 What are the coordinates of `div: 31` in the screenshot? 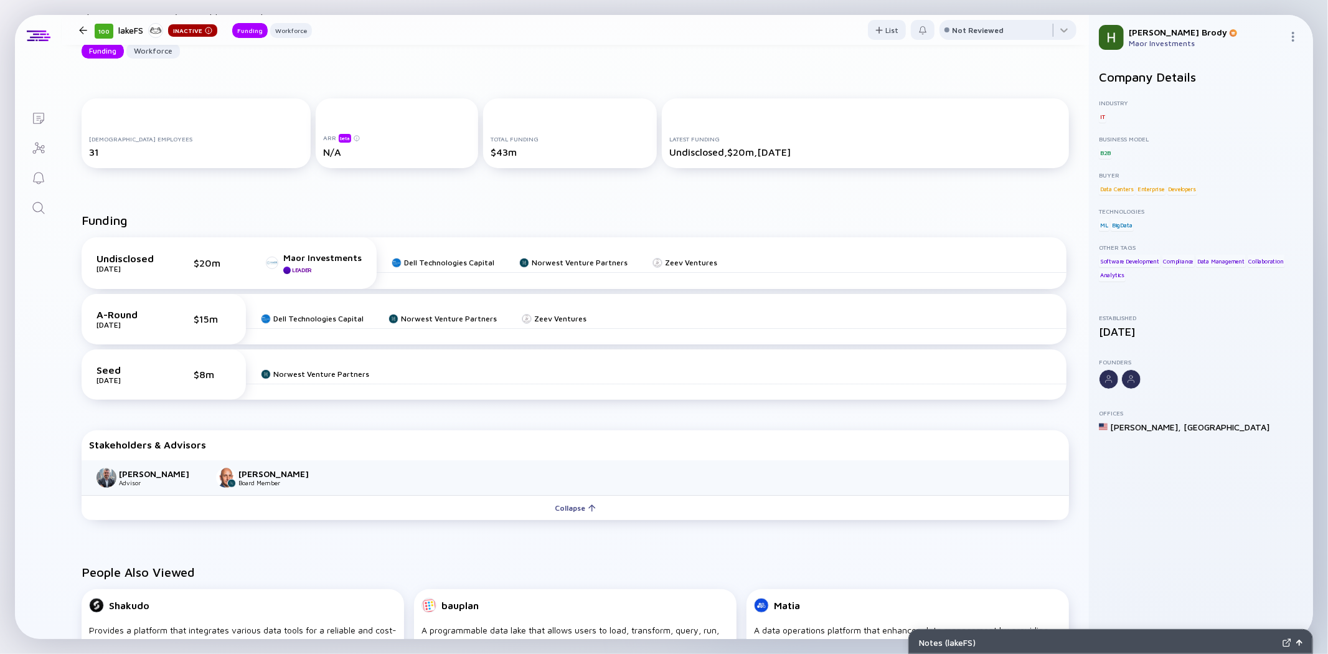 It's located at (196, 152).